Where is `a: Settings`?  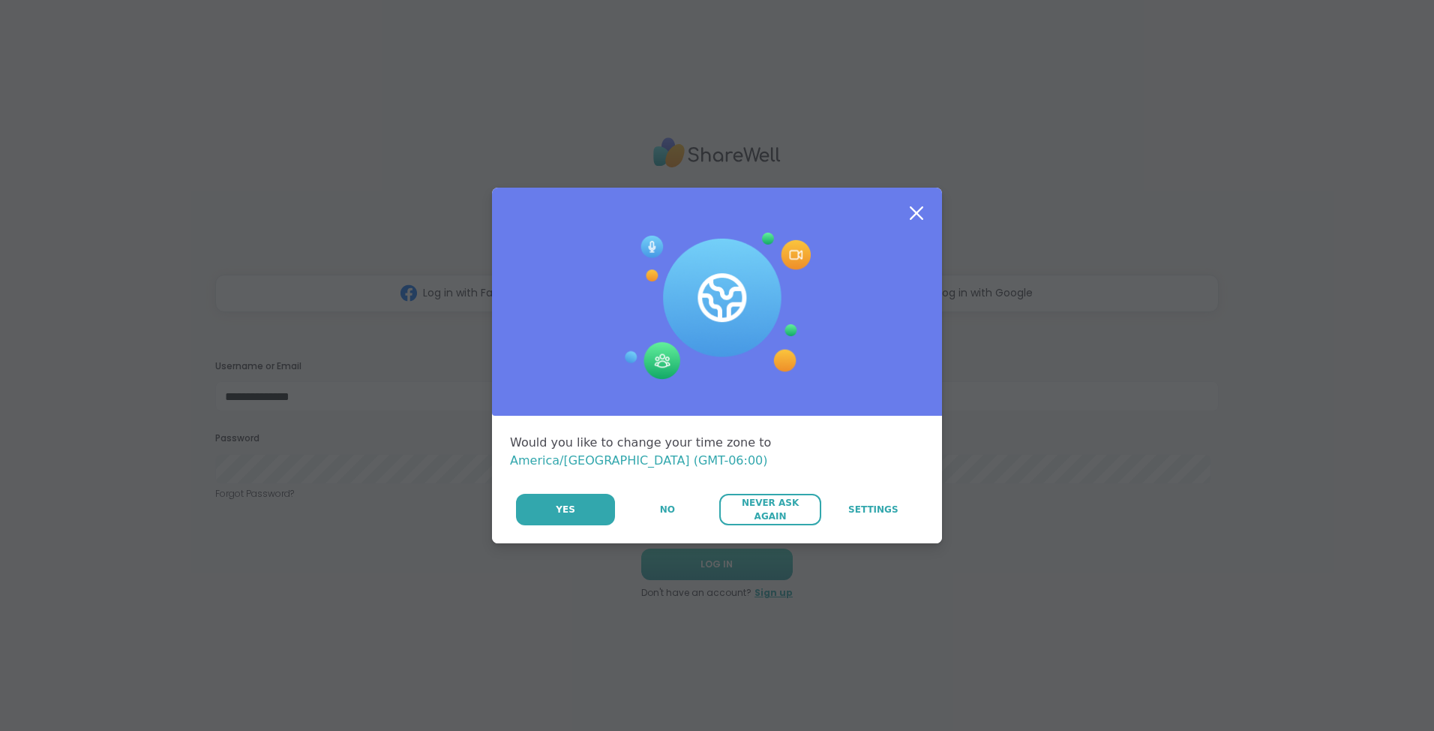 a: Settings is located at coordinates (873, 509).